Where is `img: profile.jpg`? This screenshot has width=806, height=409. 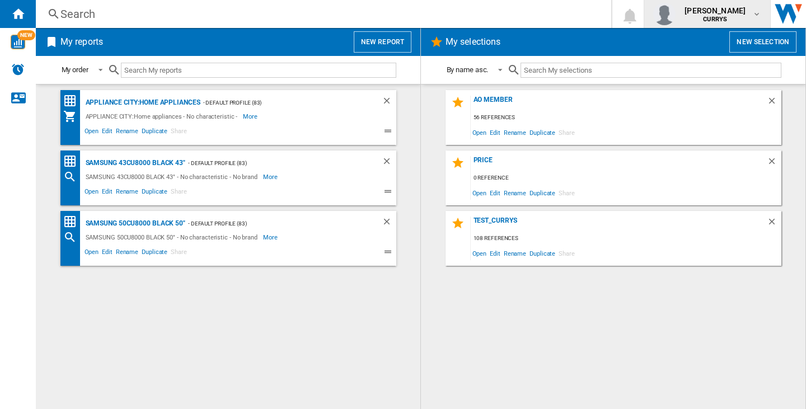
img: profile.jpg is located at coordinates (664, 14).